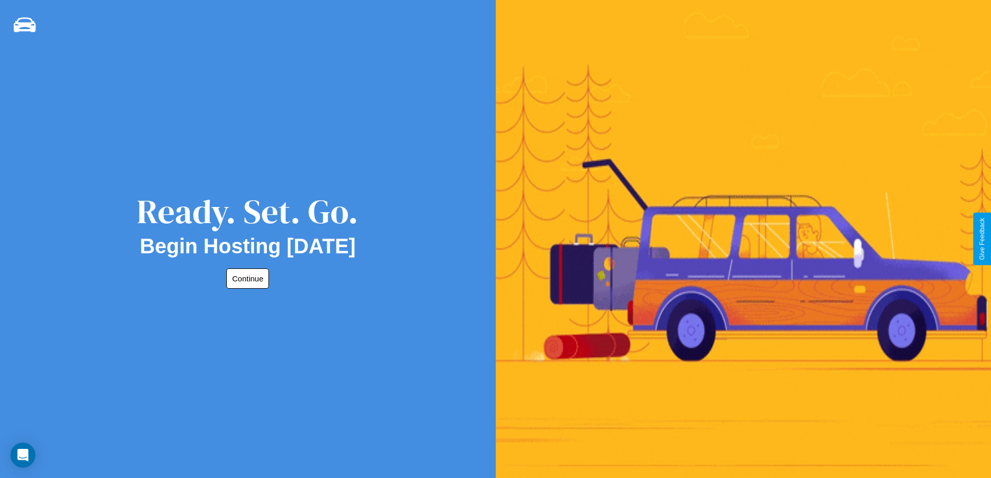 This screenshot has width=991, height=478. I want to click on div: Open Intercom Messenger, so click(23, 455).